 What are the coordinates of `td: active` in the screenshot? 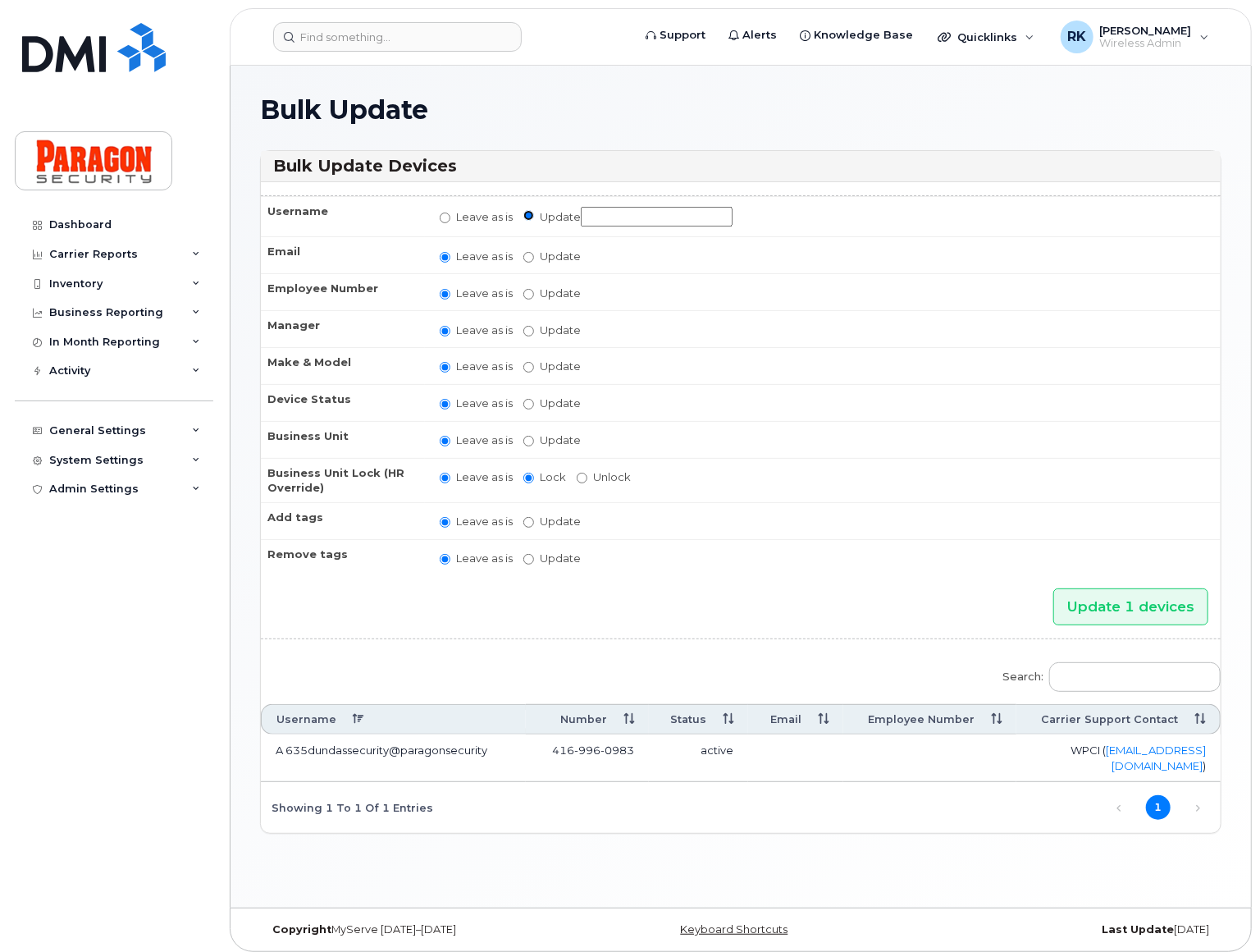 It's located at (698, 758).